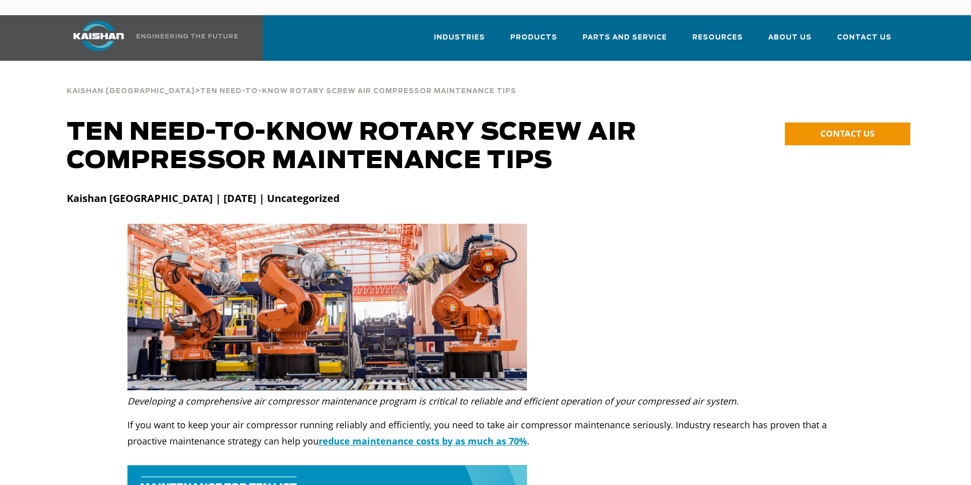 The image size is (971, 485). What do you see at coordinates (150, 38) in the screenshot?
I see `a: Kaishan USA` at bounding box center [150, 38].